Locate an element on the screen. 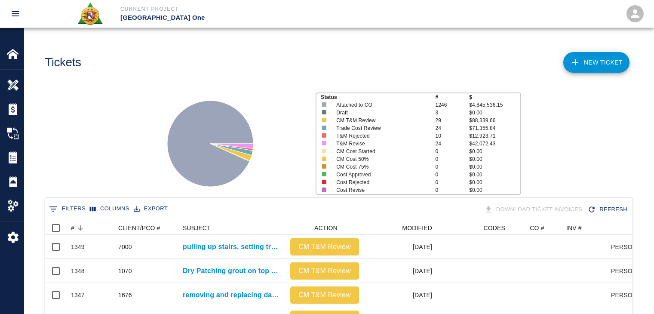 This screenshot has height=314, width=654. button: Refresh is located at coordinates (608, 209).